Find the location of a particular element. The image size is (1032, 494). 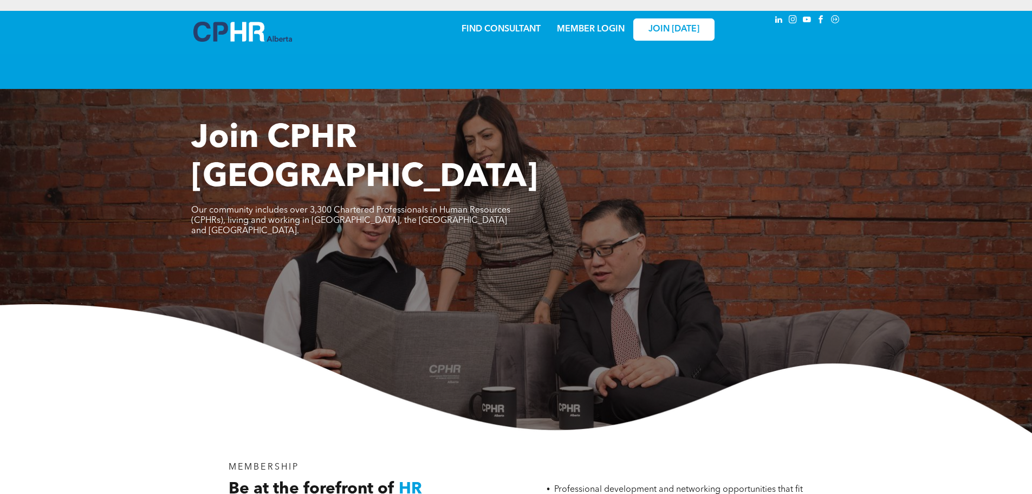

img: A blue and white logo for cp alberta is located at coordinates (243, 31).